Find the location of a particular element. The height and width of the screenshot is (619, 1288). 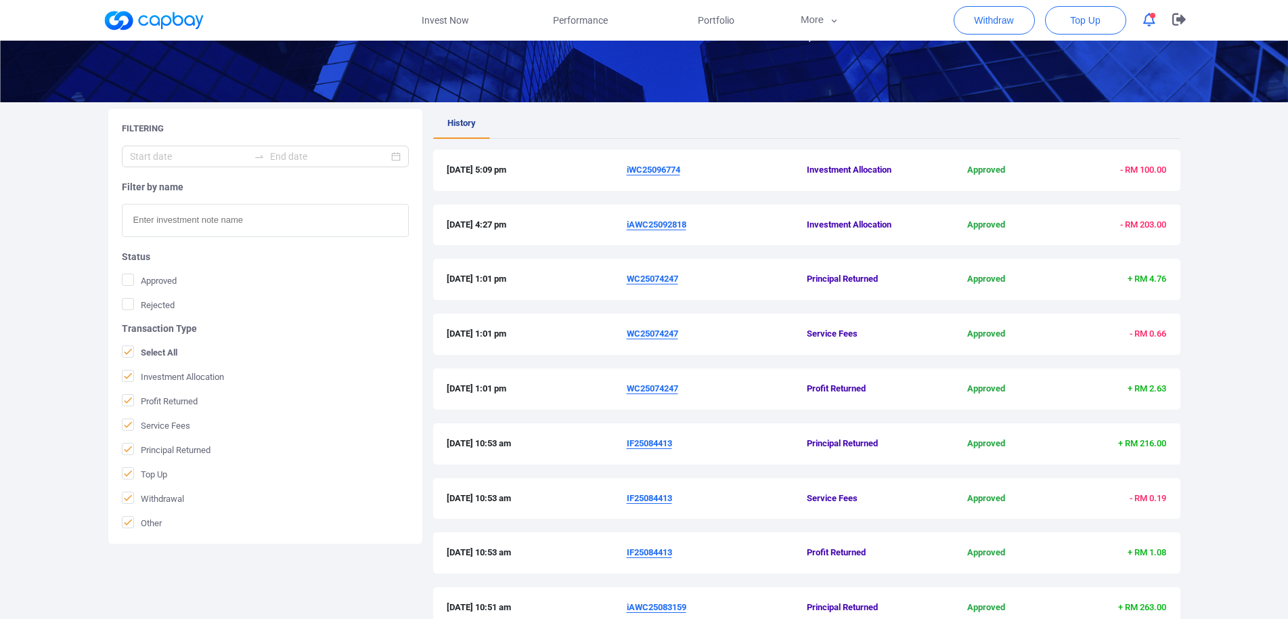

h5: Filter by name is located at coordinates (265, 187).